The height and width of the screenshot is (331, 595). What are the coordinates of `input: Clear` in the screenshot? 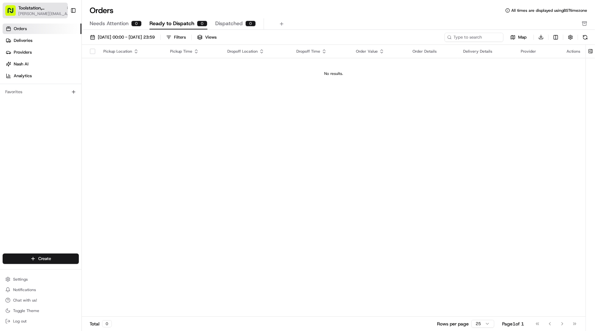 It's located at (62, 45).